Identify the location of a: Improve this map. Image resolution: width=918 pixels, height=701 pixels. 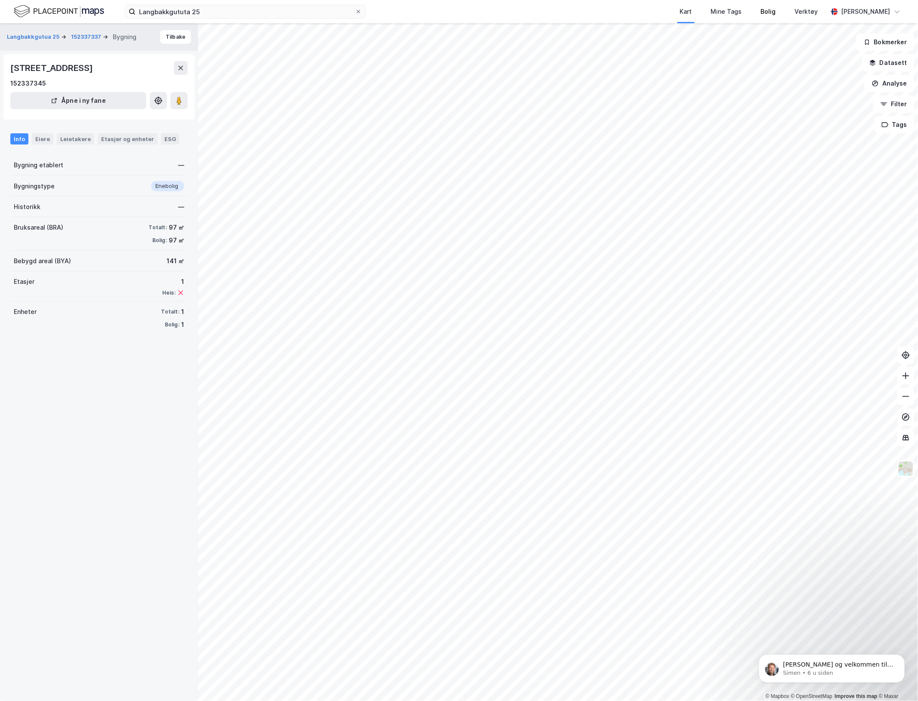
(856, 697).